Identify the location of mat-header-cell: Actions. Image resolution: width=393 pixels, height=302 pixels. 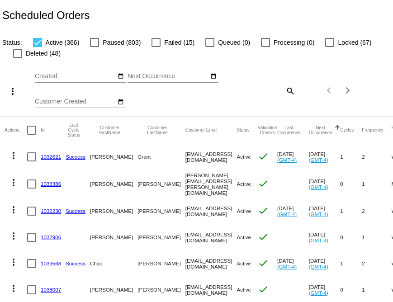
(16, 130).